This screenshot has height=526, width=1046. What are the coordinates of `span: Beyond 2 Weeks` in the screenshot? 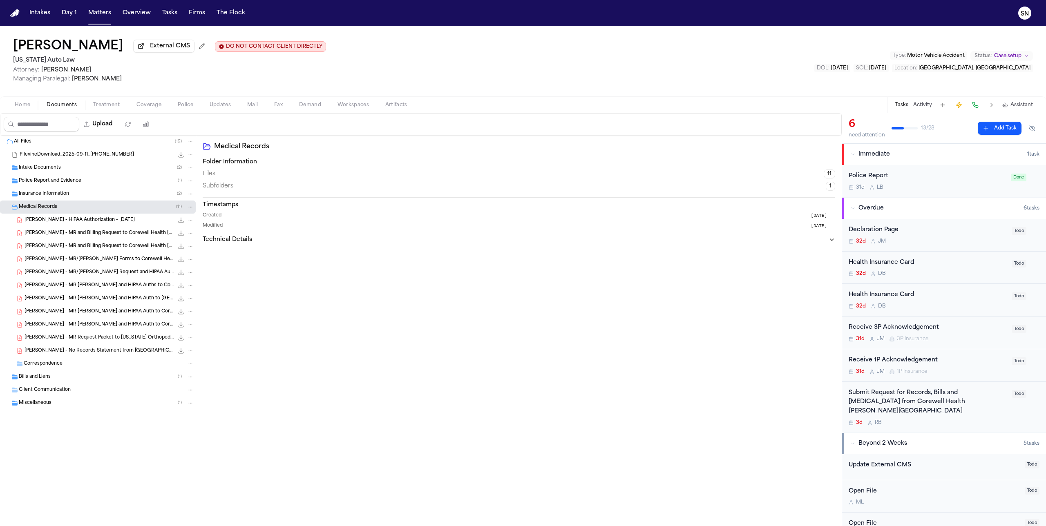 It's located at (883, 444).